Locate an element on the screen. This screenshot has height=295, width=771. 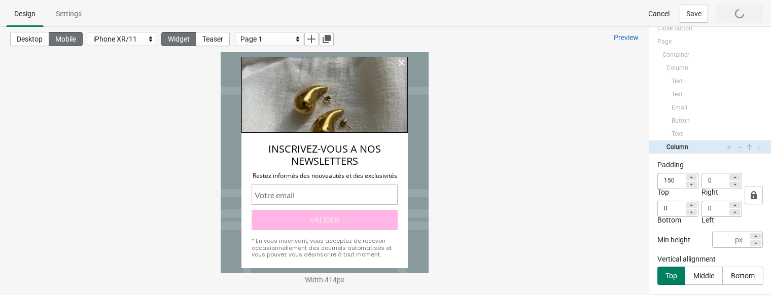
span: Widget is located at coordinates (179, 39).